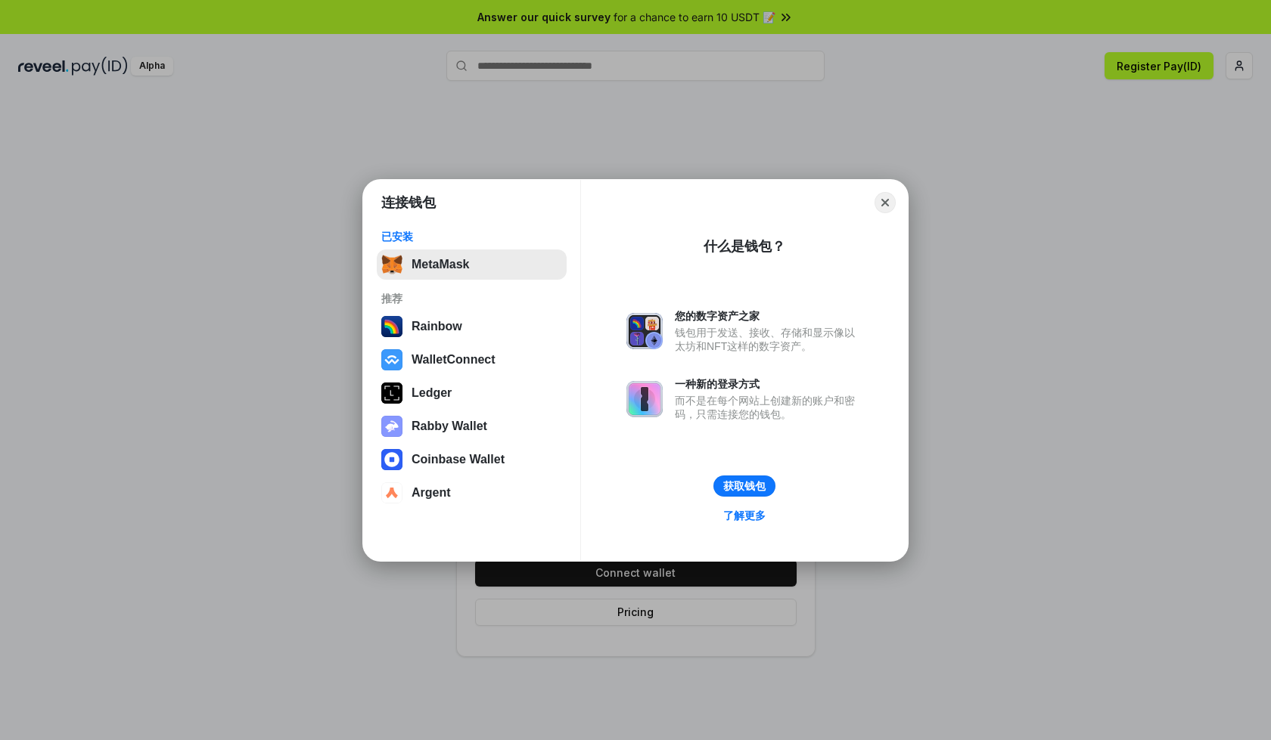 Image resolution: width=1271 pixels, height=740 pixels. I want to click on div: 而不是在每个网站上创建新的账户和密码，只需连接您的钱包。, so click(768, 408).